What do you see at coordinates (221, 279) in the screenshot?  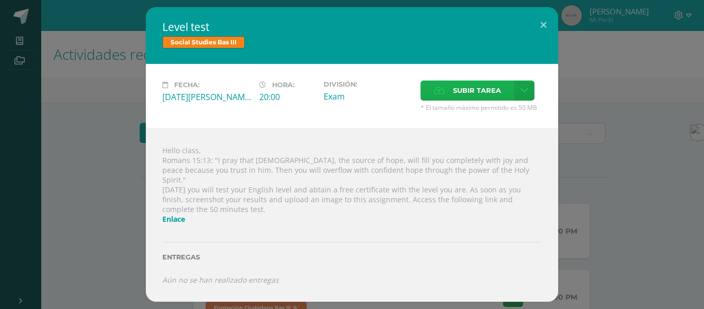 I see `i: Aún no se han realizado entregas` at bounding box center [221, 279].